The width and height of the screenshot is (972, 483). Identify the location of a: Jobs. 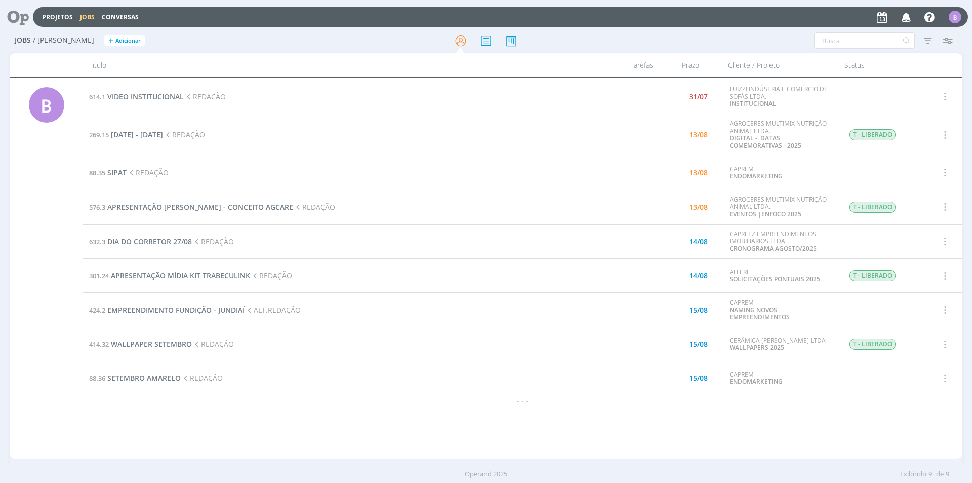
(87, 17).